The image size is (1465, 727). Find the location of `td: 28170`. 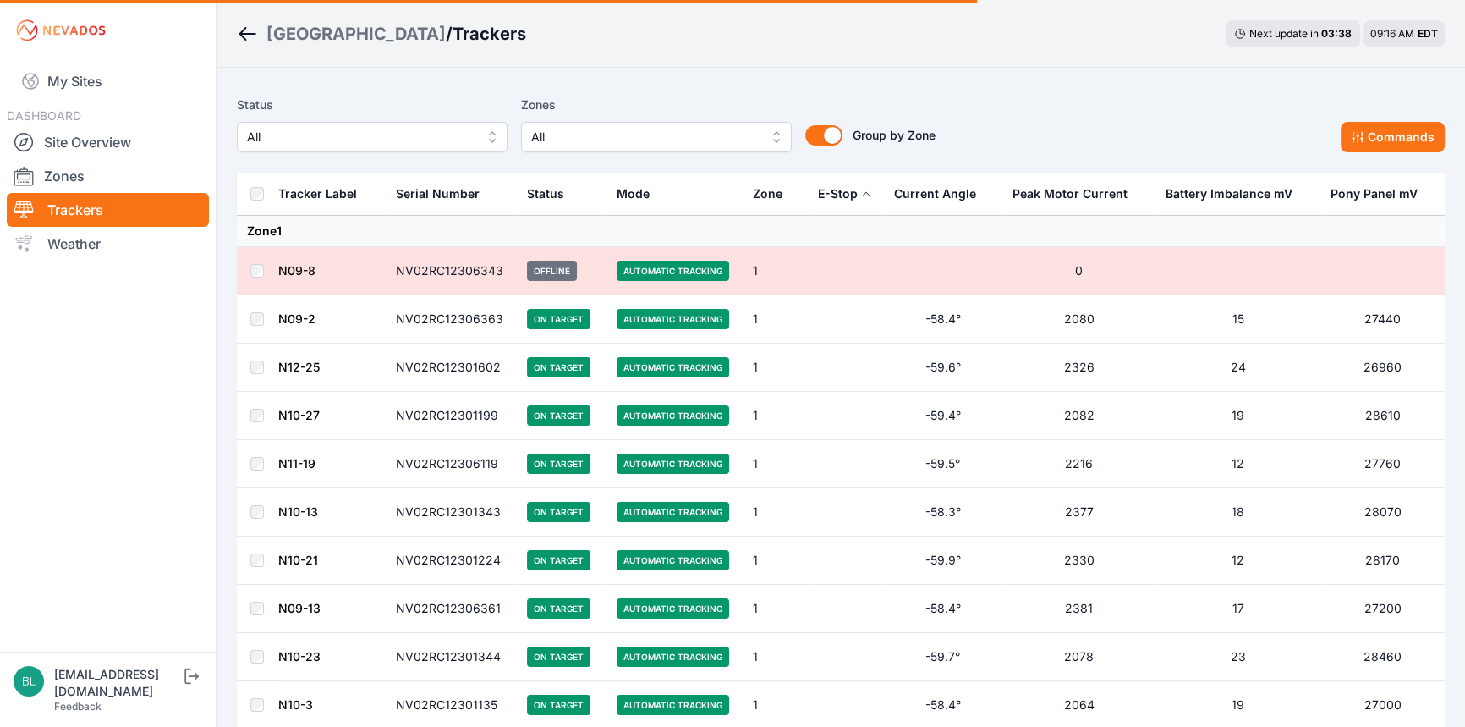

td: 28170 is located at coordinates (1382, 560).